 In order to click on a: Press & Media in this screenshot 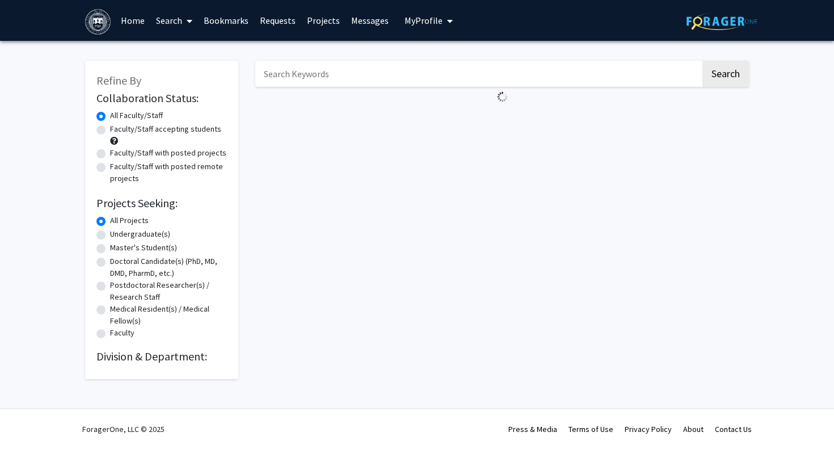, I will do `click(533, 429)`.